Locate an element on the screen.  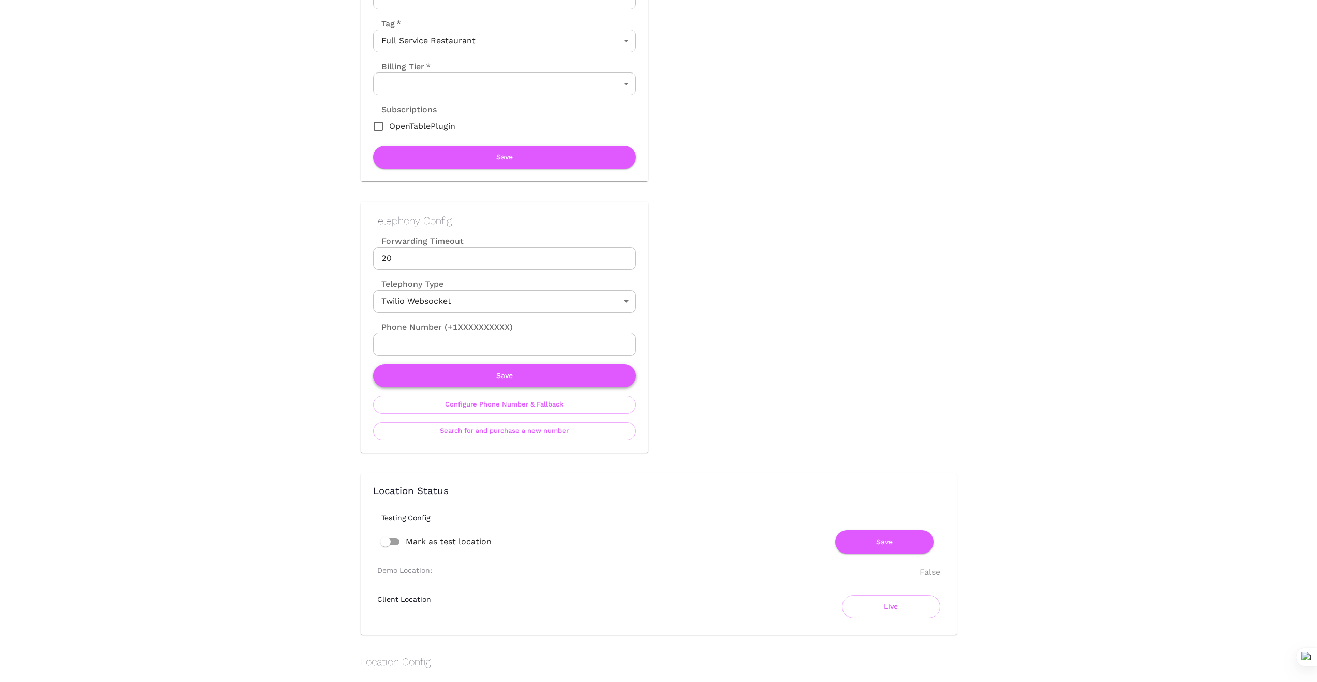
label: Tag is located at coordinates (387, 23).